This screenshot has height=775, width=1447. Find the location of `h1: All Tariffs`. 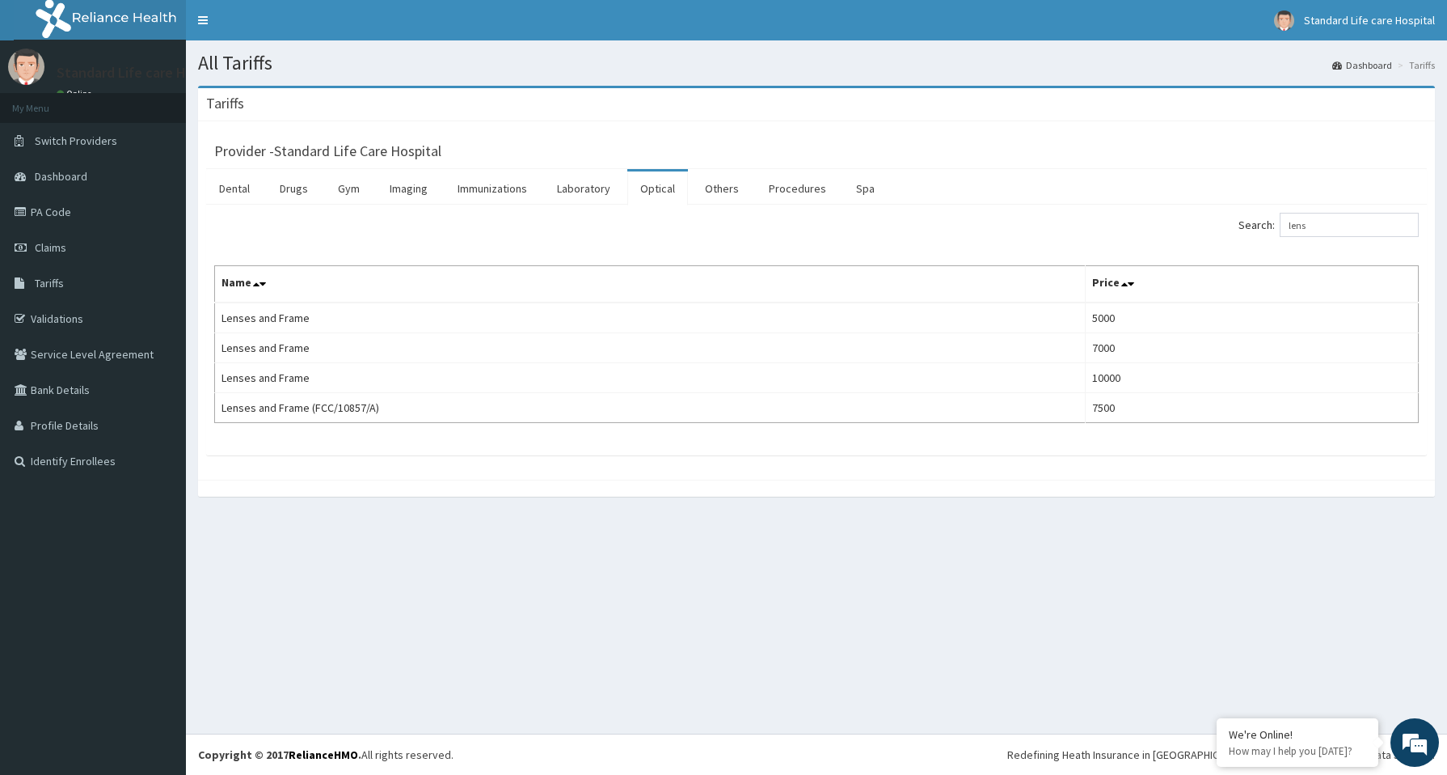

h1: All Tariffs is located at coordinates (817, 63).